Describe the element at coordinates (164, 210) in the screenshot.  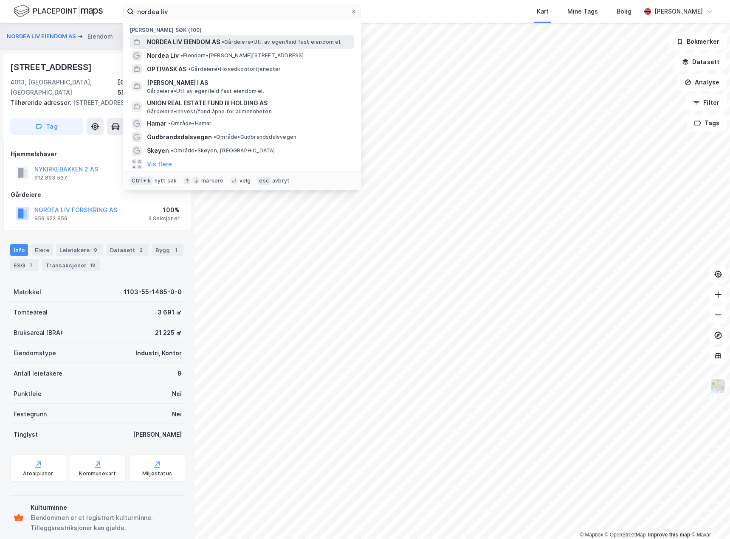
I see `div: 100%` at that location.